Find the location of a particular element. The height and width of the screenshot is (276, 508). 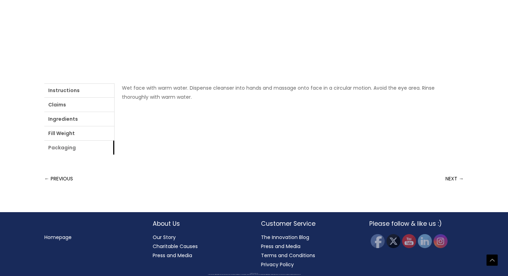

a: Terms and Conditions is located at coordinates (288, 255).